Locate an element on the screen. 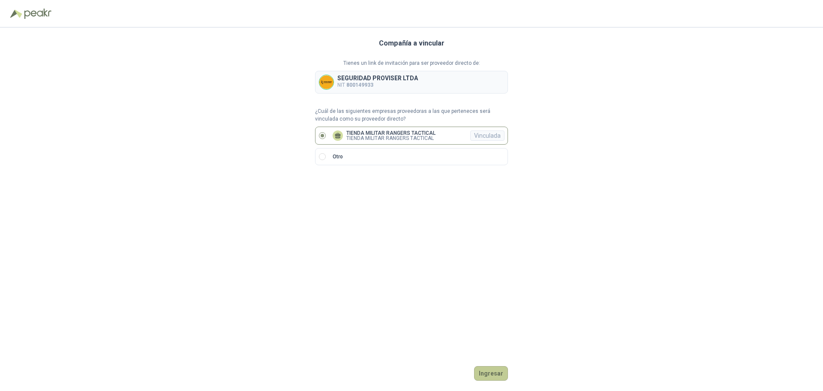  button: Ingresar is located at coordinates (491, 373).